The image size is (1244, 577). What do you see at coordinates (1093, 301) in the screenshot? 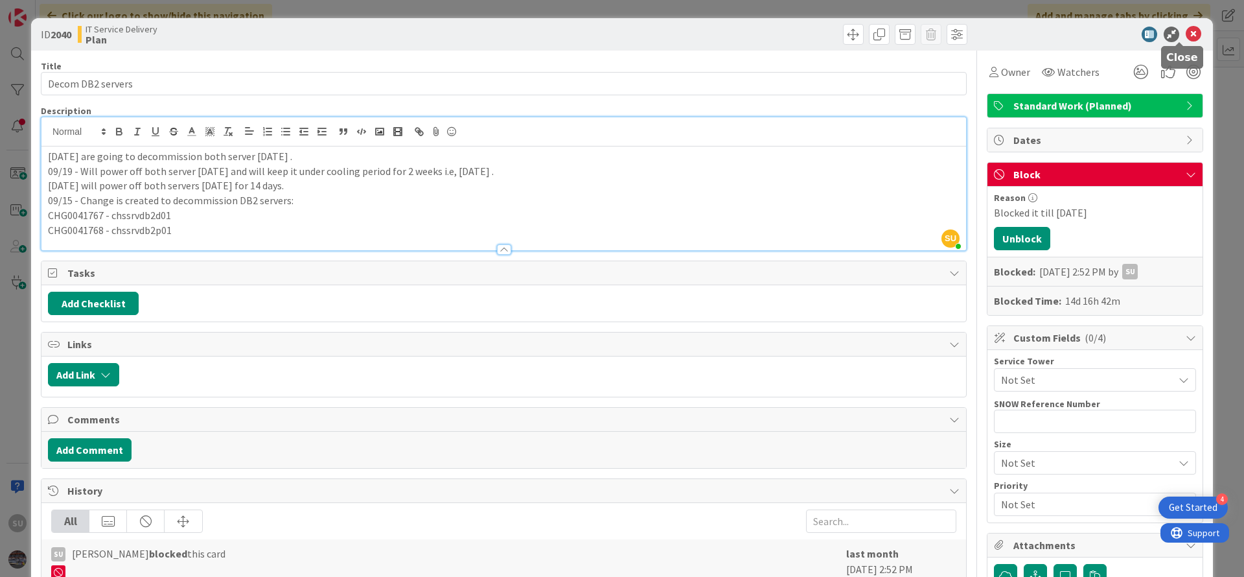
I see `div: 14d 16h 42m` at bounding box center [1093, 301].